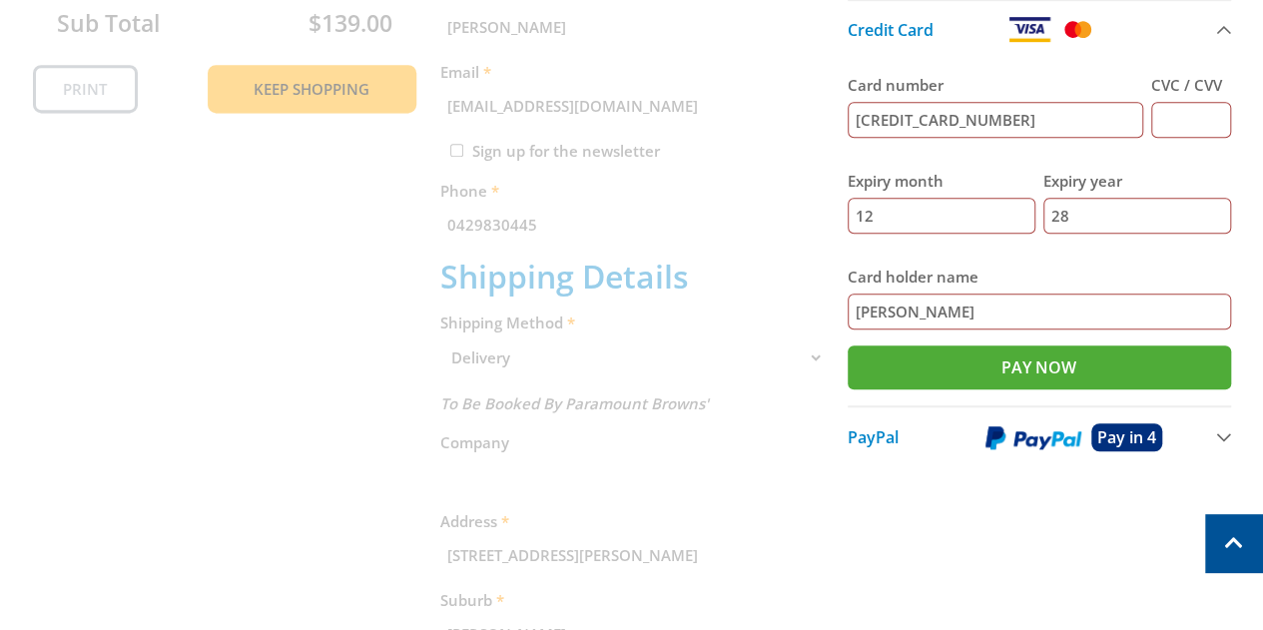 The height and width of the screenshot is (630, 1263). I want to click on label: Expiry year, so click(1137, 181).